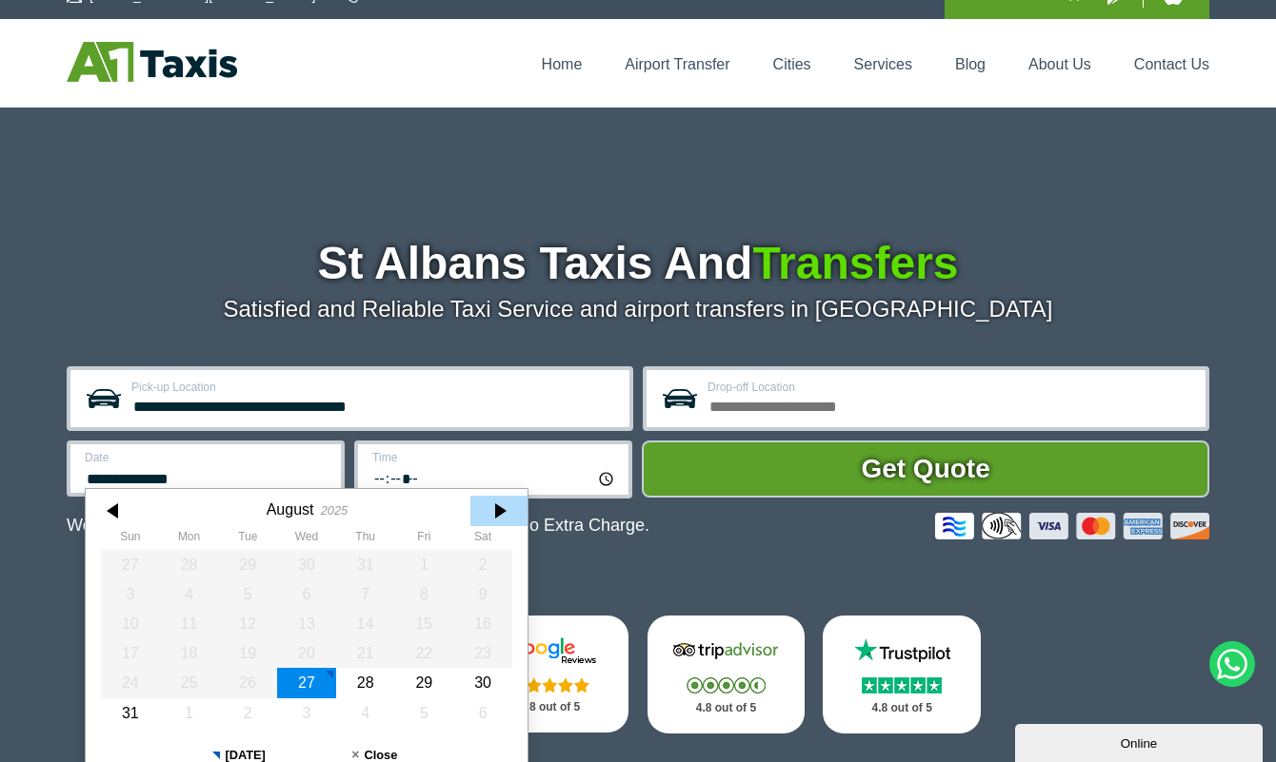 This screenshot has height=762, width=1276. Describe the element at coordinates (425, 683) in the screenshot. I see `div: 29 August 2025` at that location.